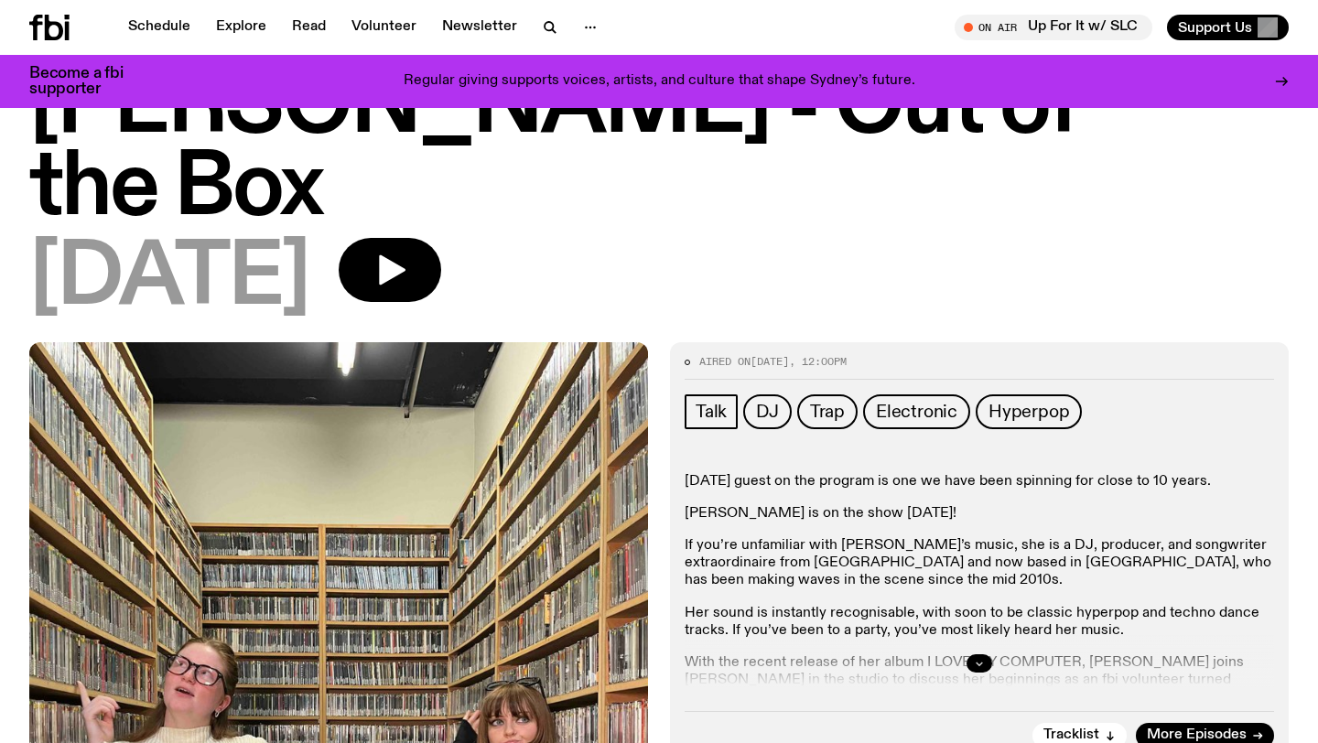  What do you see at coordinates (979, 622) in the screenshot?
I see `p: Her sound is instantly recognisable, with soon to be classic hyperpop and techno dance tracks. If...` at bounding box center [979, 622].